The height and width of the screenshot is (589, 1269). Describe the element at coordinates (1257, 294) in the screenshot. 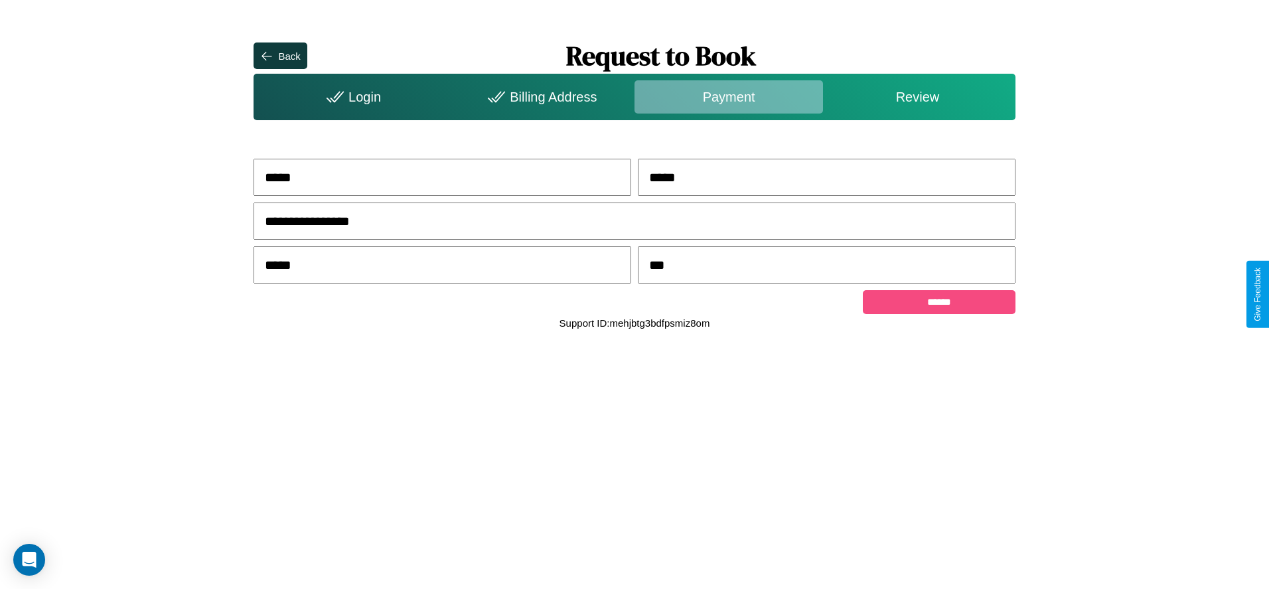

I see `div: Give Feedback` at that location.